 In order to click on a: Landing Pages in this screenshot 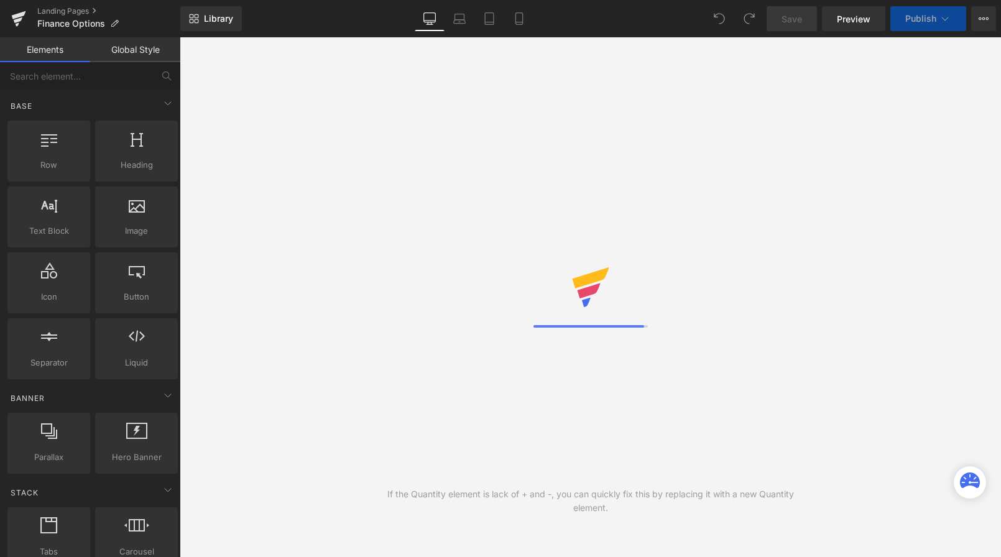, I will do `click(109, 11)`.